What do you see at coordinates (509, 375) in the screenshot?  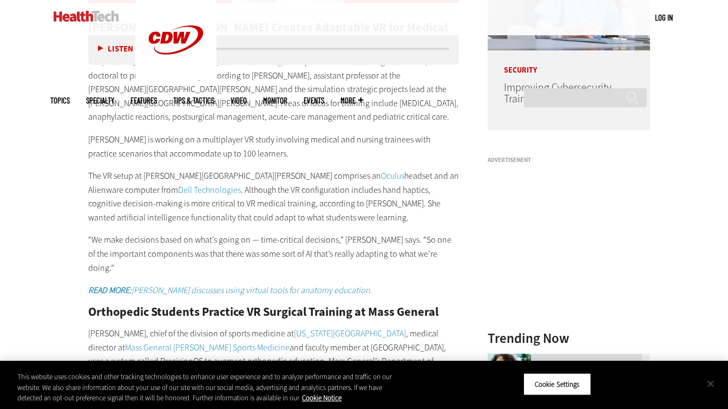 I see `img: Administrative assistant` at bounding box center [509, 375].